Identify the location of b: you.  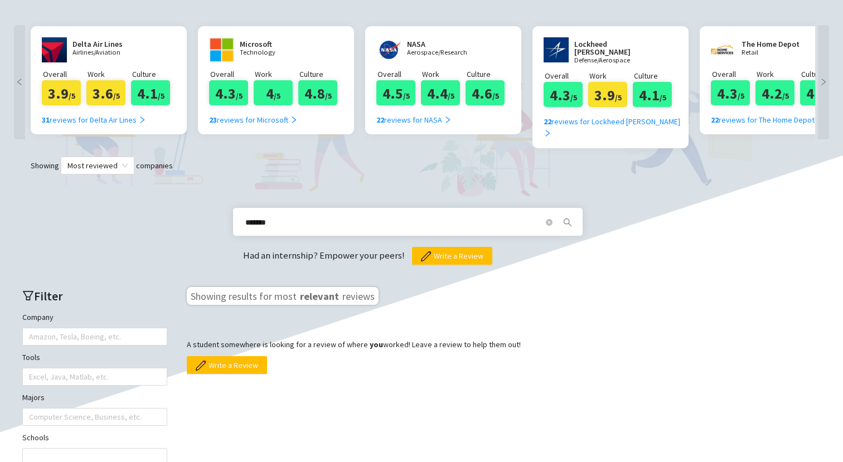
(376, 345).